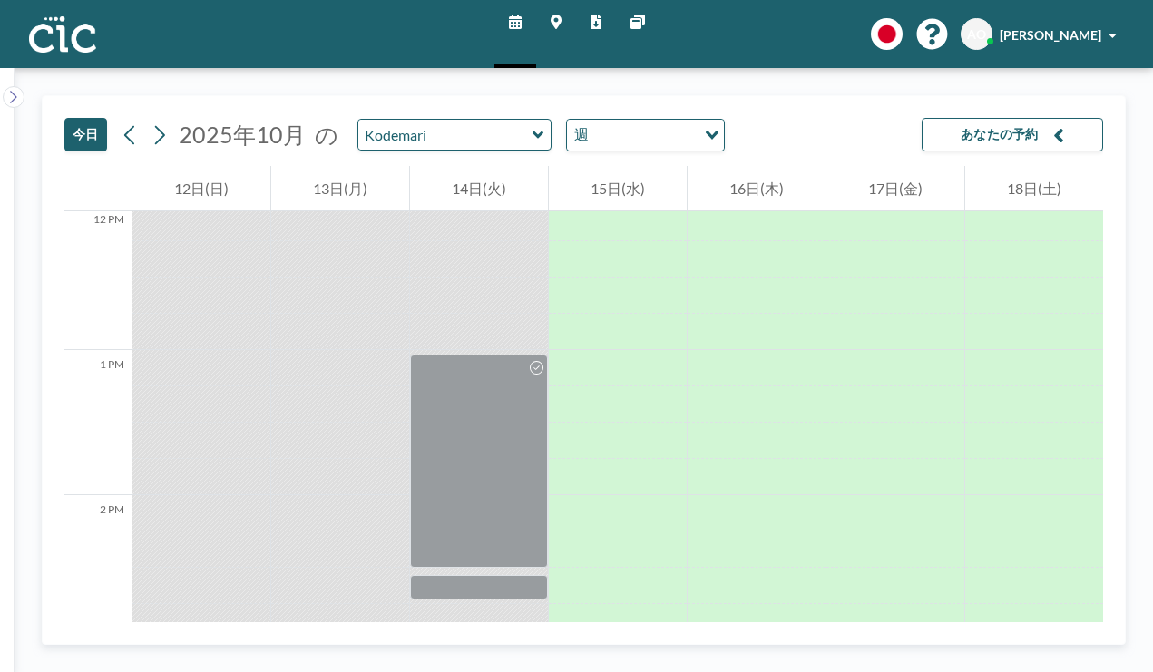 The height and width of the screenshot is (672, 1153). I want to click on div: 13日(月), so click(340, 189).